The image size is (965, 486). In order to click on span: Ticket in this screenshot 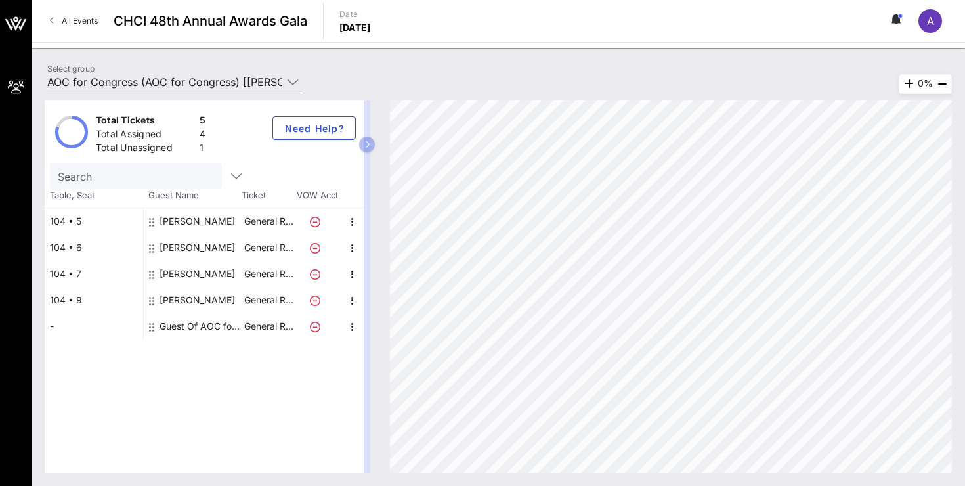, I will do `click(268, 196)`.